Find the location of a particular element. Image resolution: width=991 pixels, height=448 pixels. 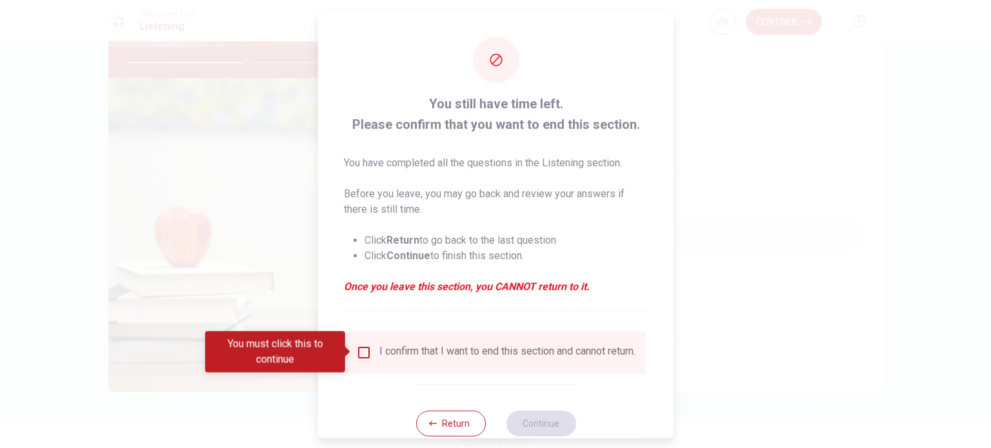

button: Continue is located at coordinates (541, 423).